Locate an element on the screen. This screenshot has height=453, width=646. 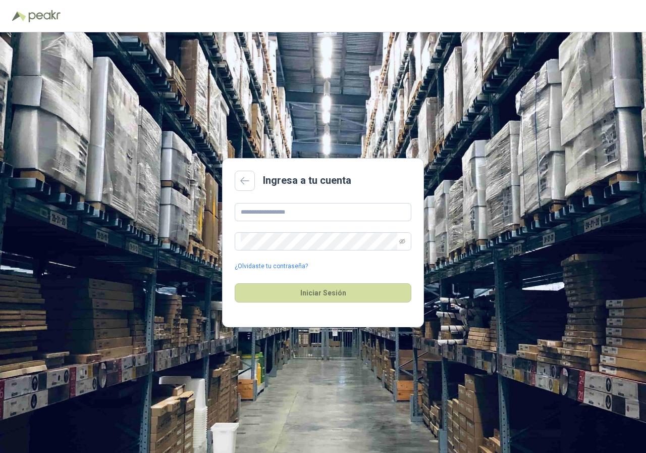
img: Logo is located at coordinates (19, 16).